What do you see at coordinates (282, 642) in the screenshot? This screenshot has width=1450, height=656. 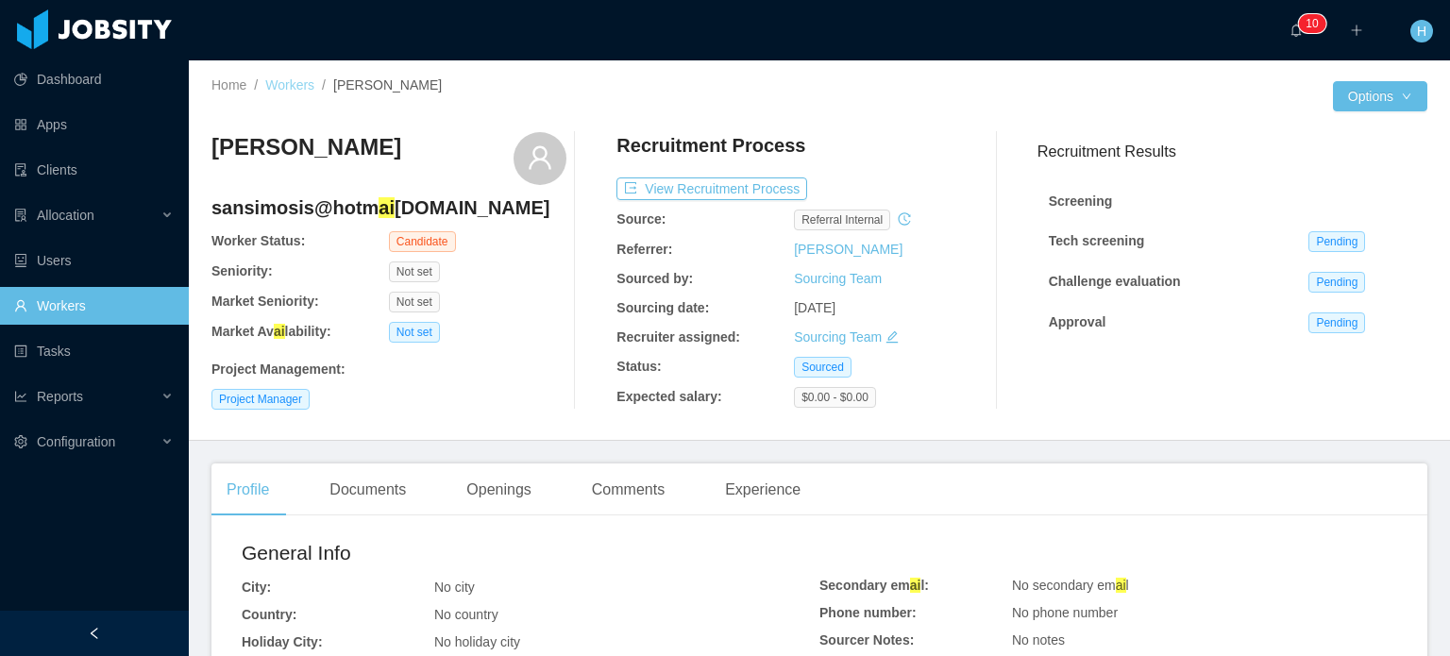 I see `b: Holiday City:` at bounding box center [282, 642].